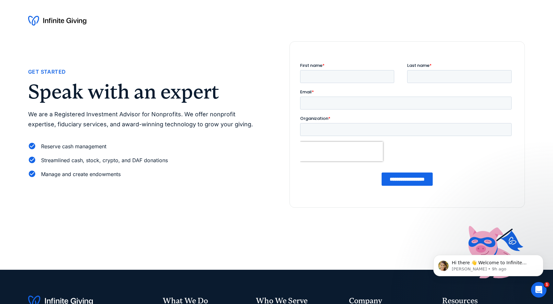 This screenshot has height=304, width=553. Describe the element at coordinates (146, 119) in the screenshot. I see `p: We are a Registered Investment Advisor for Nonprofits. We offer nonprofit expertise, fiduciary se...` at that location.